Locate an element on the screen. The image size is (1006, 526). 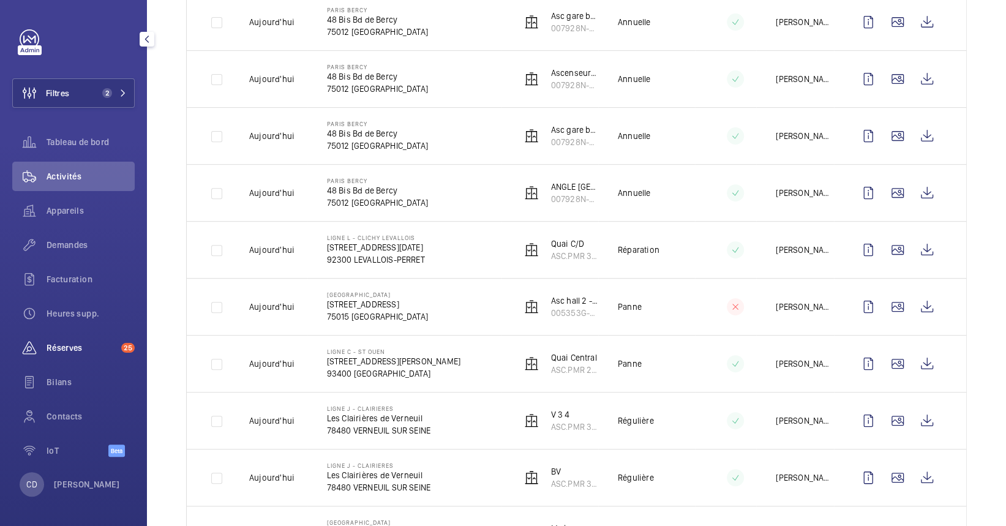
p: ASC.PMR 3007 is located at coordinates (574, 256).